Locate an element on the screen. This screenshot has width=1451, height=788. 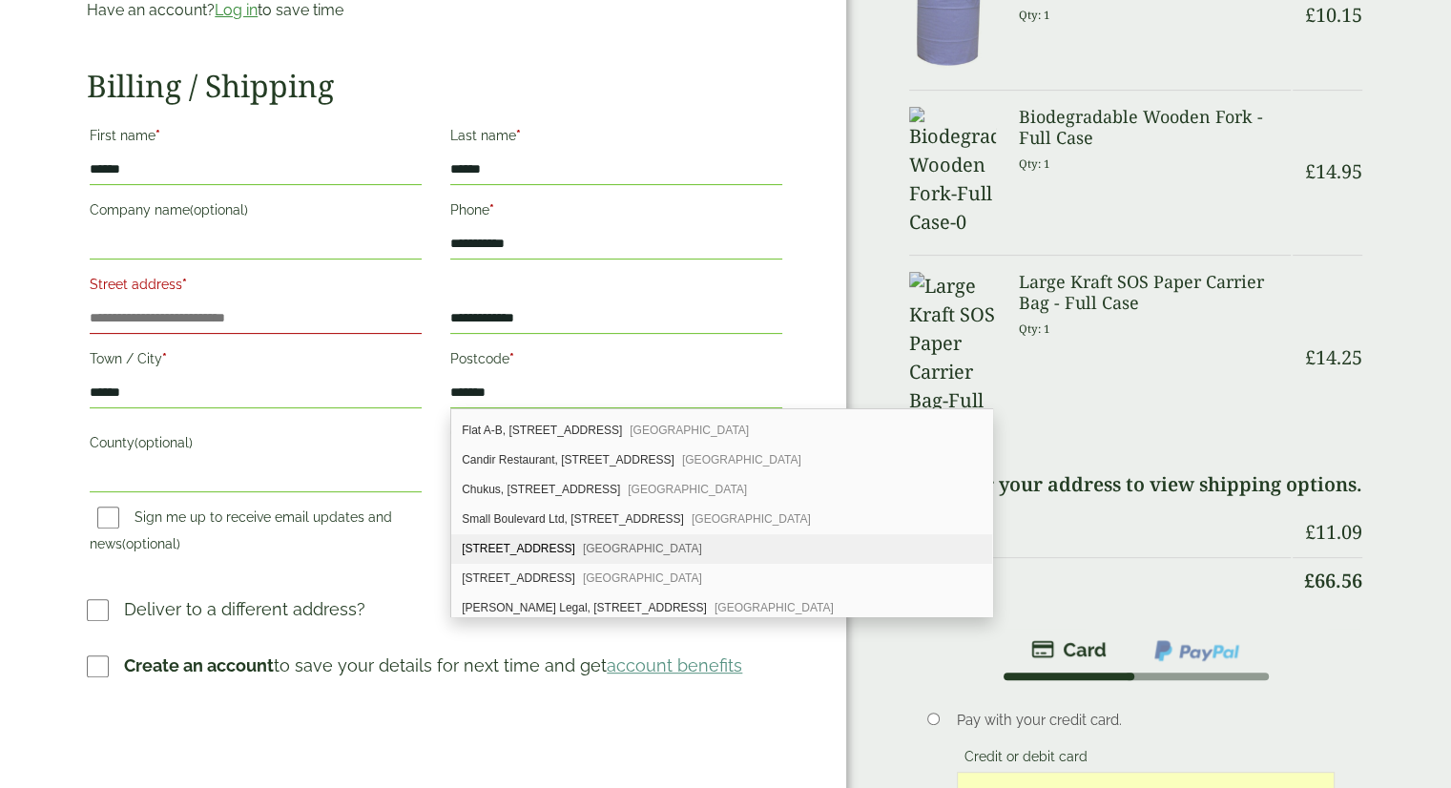
a: Log in is located at coordinates (236, 10).